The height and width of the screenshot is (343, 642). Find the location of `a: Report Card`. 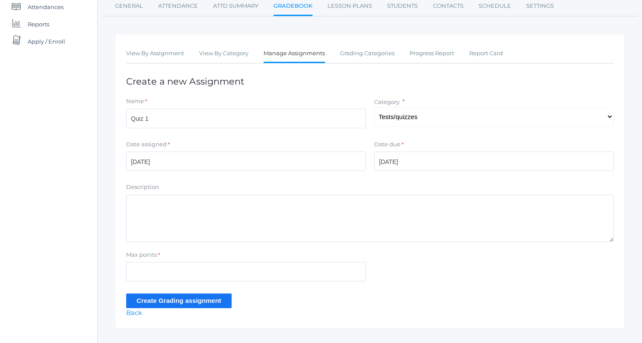

a: Report Card is located at coordinates (486, 54).